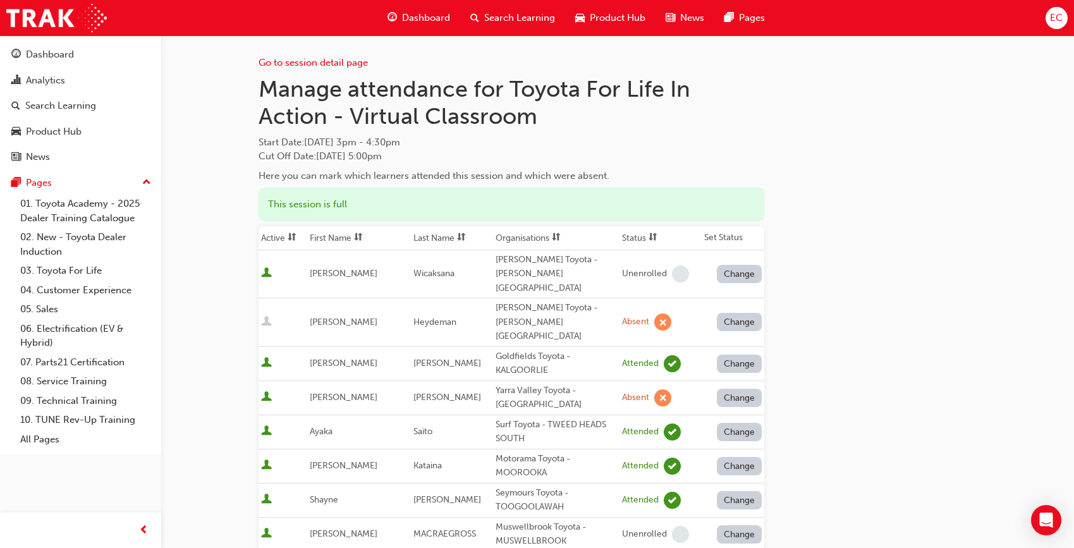 This screenshot has height=548, width=1074. Describe the element at coordinates (50, 54) in the screenshot. I see `div: Dashboard` at that location.